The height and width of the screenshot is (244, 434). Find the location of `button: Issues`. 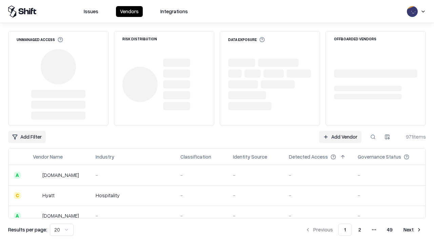

button: Issues is located at coordinates (91, 12).